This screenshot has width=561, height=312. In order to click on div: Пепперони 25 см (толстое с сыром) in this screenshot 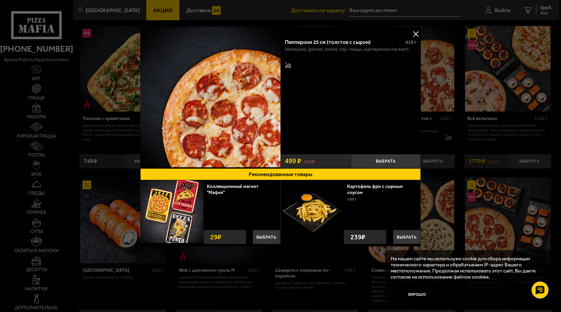, I will do `click(342, 42)`.